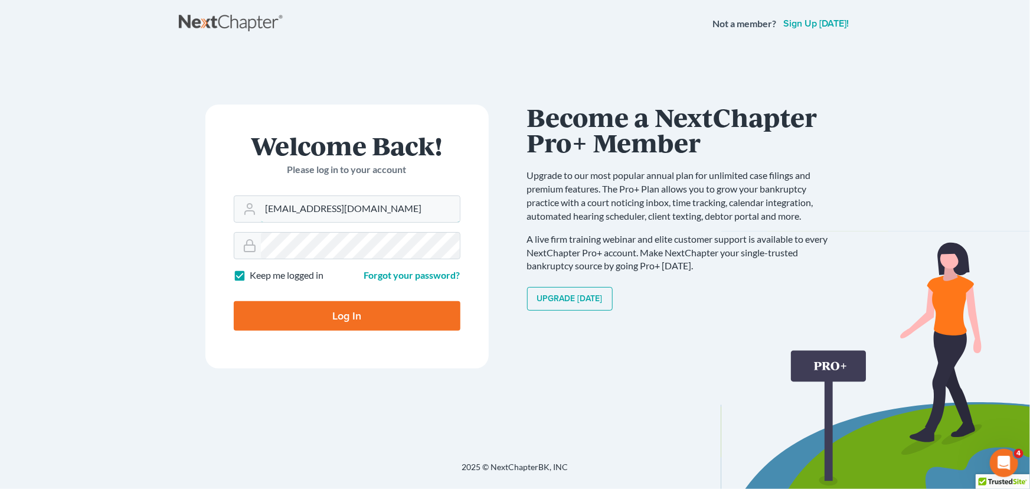  I want to click on p: Upgrade to our most popular annual plan for unlimited case filings and premium features. The Pro+..., so click(684, 195).